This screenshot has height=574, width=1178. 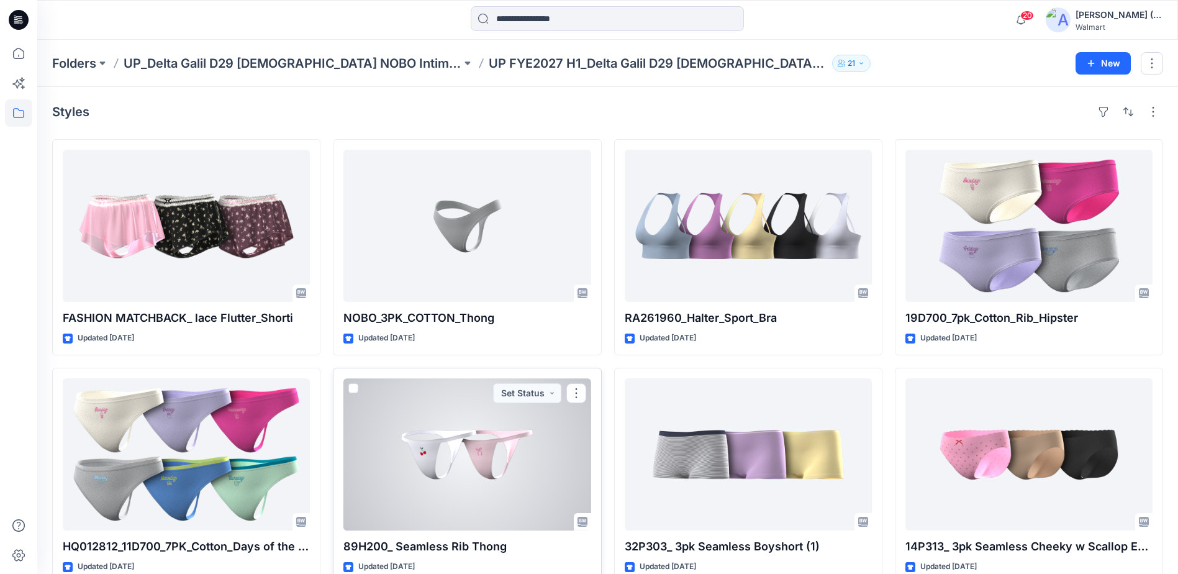 What do you see at coordinates (467, 318) in the screenshot?
I see `p: NOBO_3PK_COTTON_Thong` at bounding box center [467, 318].